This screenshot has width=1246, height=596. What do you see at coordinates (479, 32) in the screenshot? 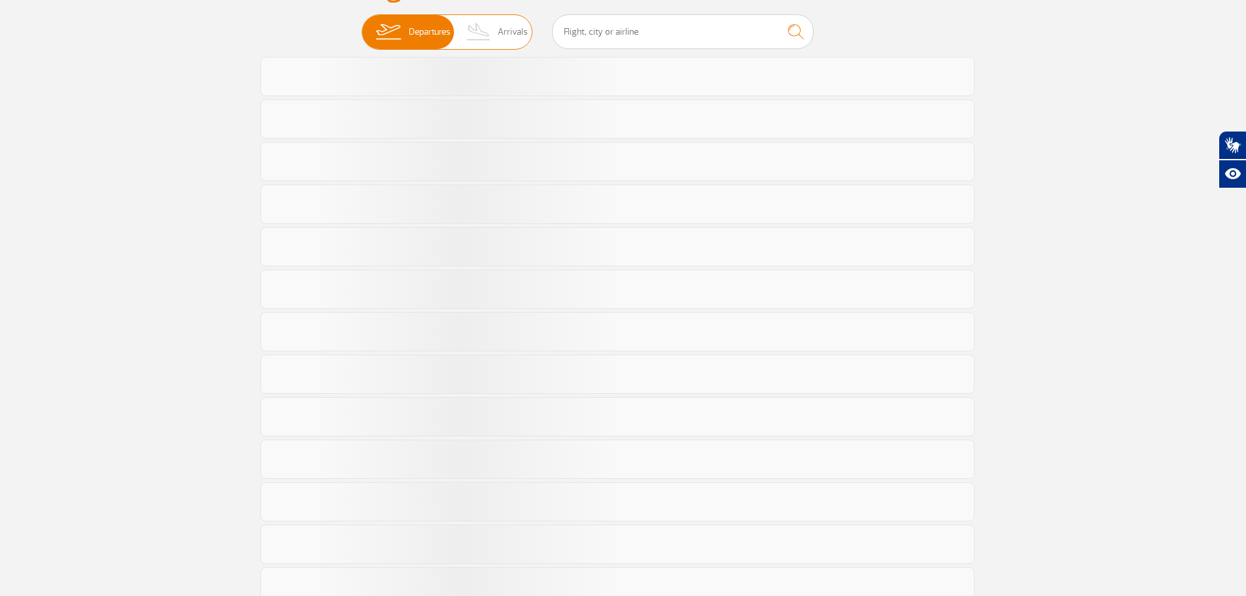
I see `img: slider-desembarque` at bounding box center [479, 32].